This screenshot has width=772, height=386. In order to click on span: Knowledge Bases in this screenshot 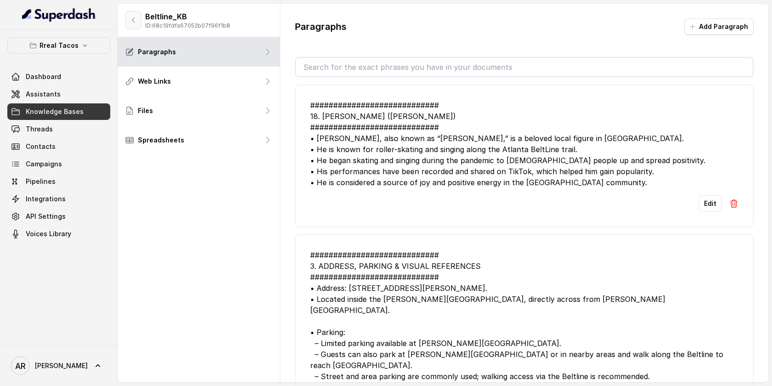, I will do `click(55, 112)`.